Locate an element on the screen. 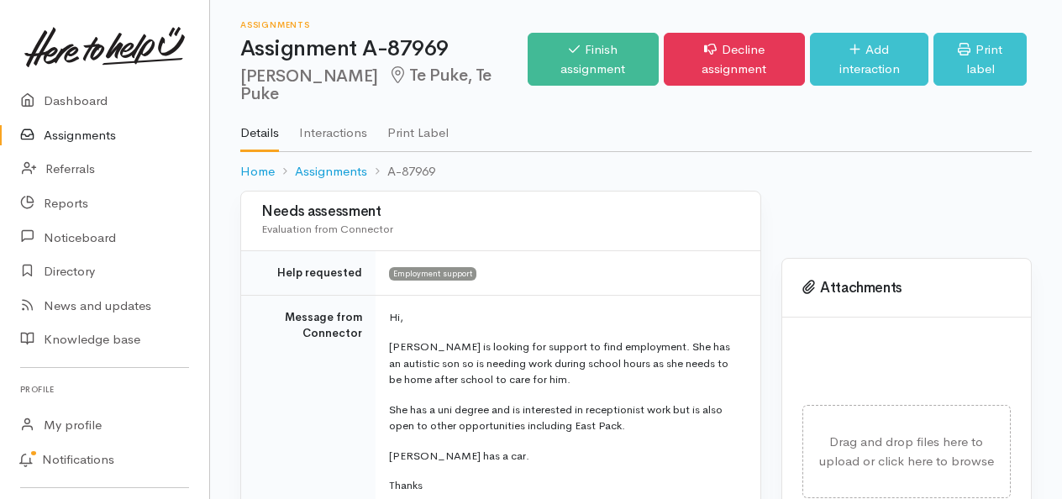 The image size is (1062, 499). p: Hi, is located at coordinates (565, 318).